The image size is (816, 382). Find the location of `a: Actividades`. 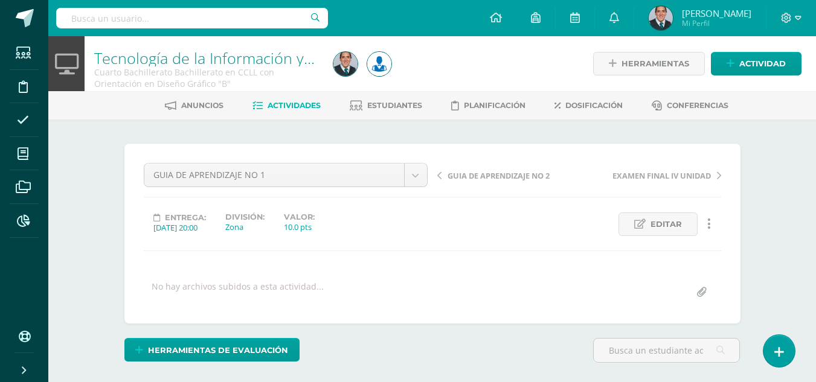

a: Actividades is located at coordinates (286, 106).